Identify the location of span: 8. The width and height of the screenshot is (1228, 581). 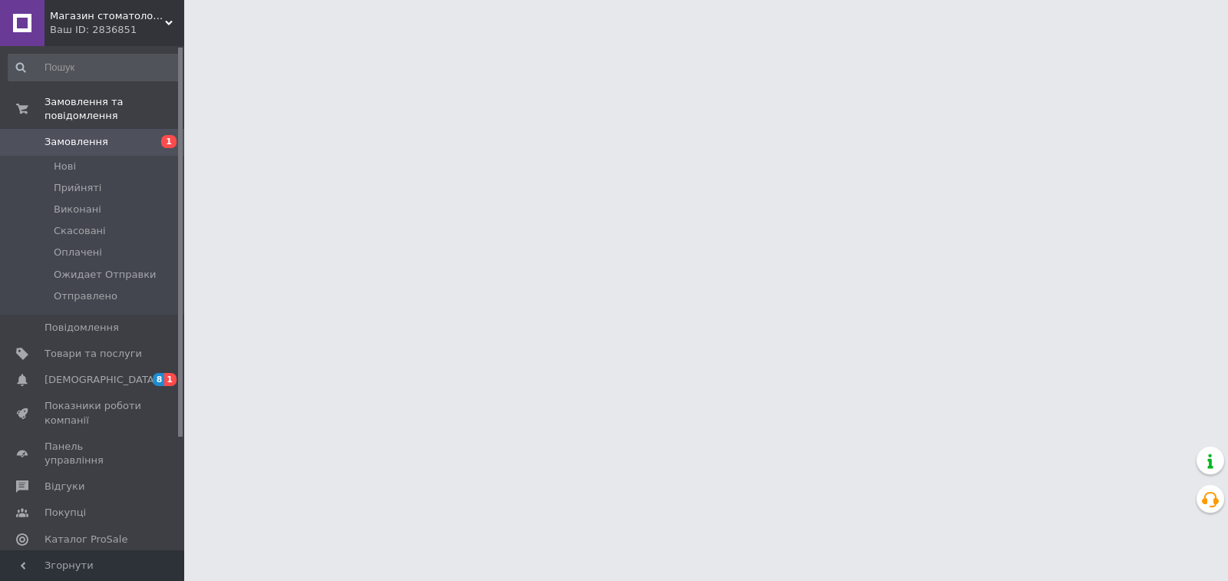
(159, 379).